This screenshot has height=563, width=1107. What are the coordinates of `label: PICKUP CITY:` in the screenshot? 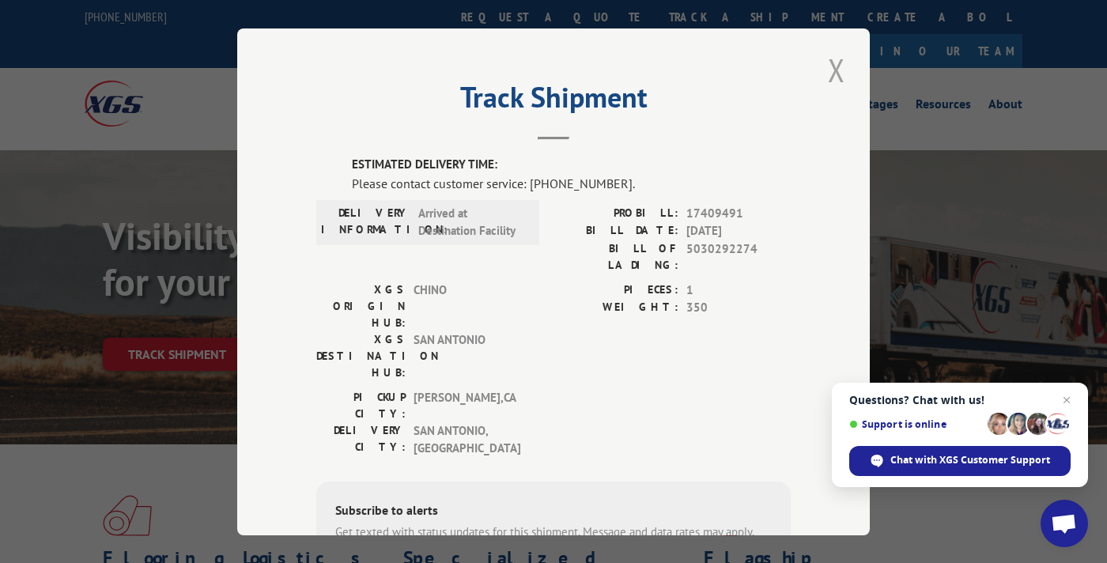 It's located at (360, 405).